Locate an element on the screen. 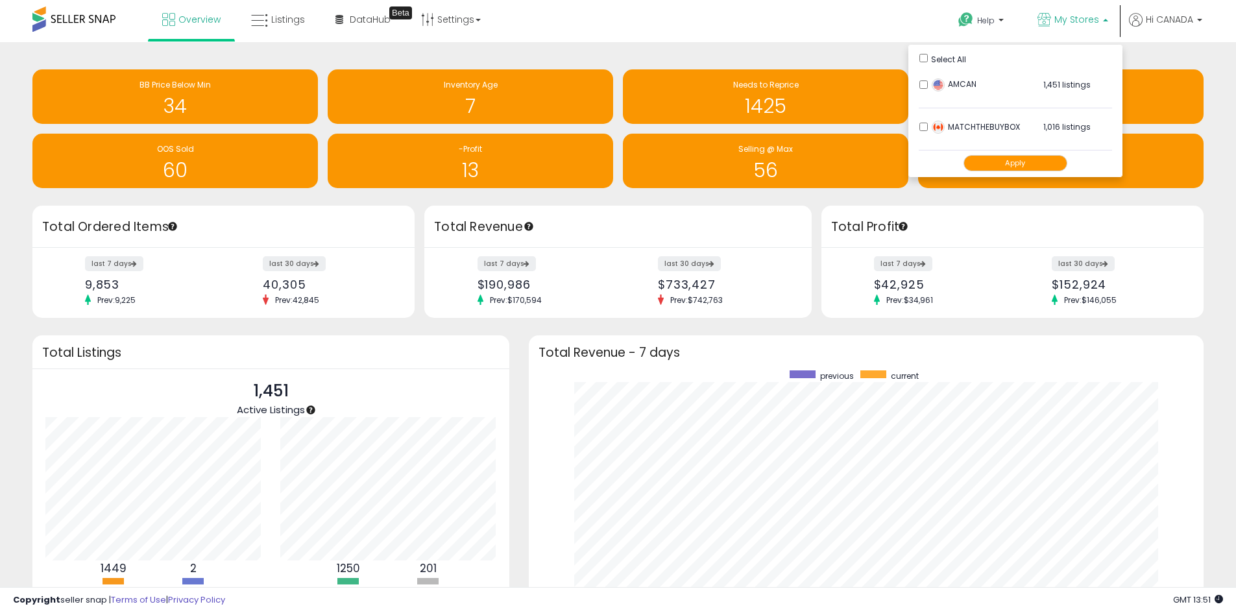 Image resolution: width=1236 pixels, height=613 pixels. span: 2025-09-16 13:51 GMT is located at coordinates (1198, 600).